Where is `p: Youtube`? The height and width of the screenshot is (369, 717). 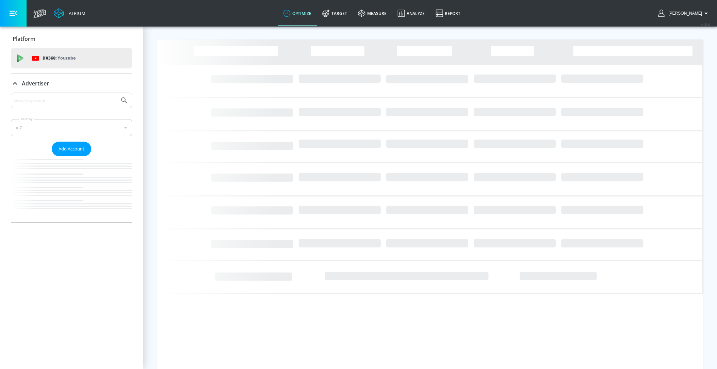
p: Youtube is located at coordinates (66, 58).